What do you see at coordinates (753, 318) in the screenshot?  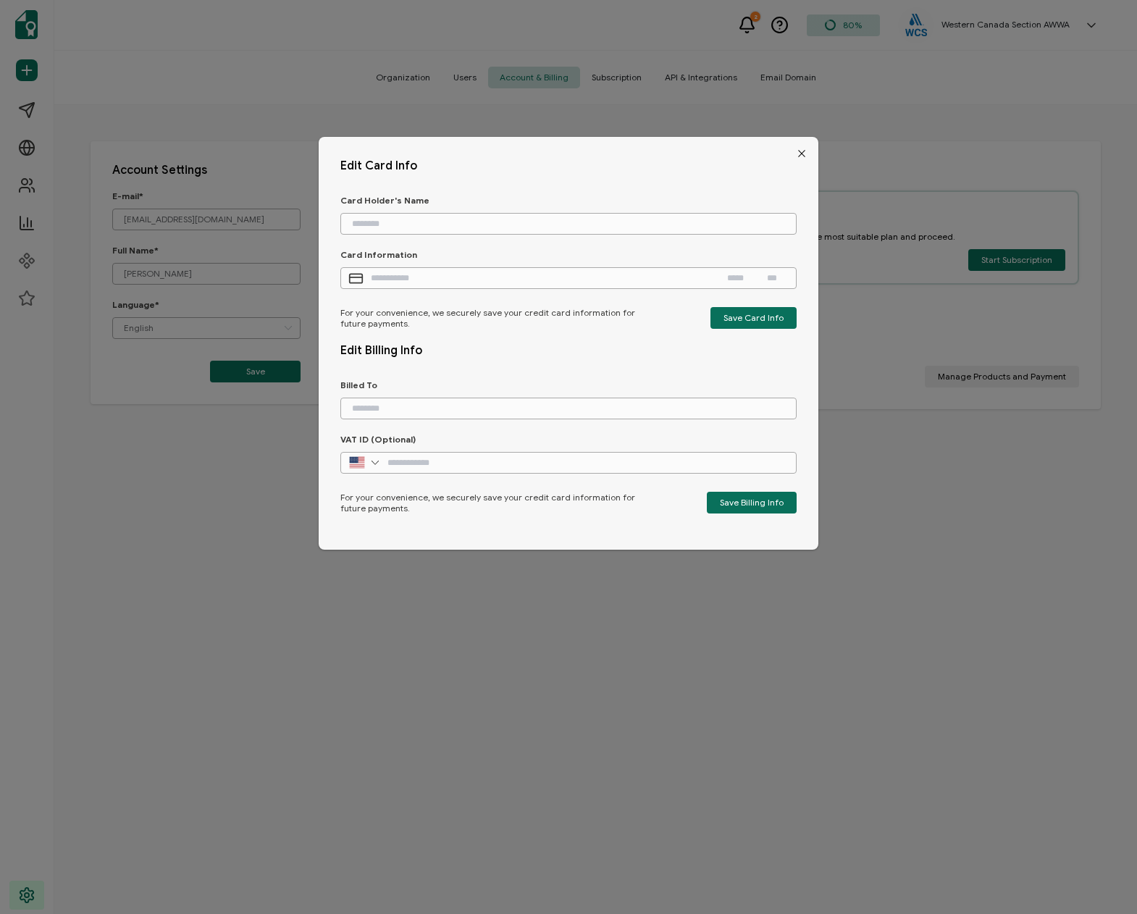 I see `button: Save Card Info` at bounding box center [753, 318].